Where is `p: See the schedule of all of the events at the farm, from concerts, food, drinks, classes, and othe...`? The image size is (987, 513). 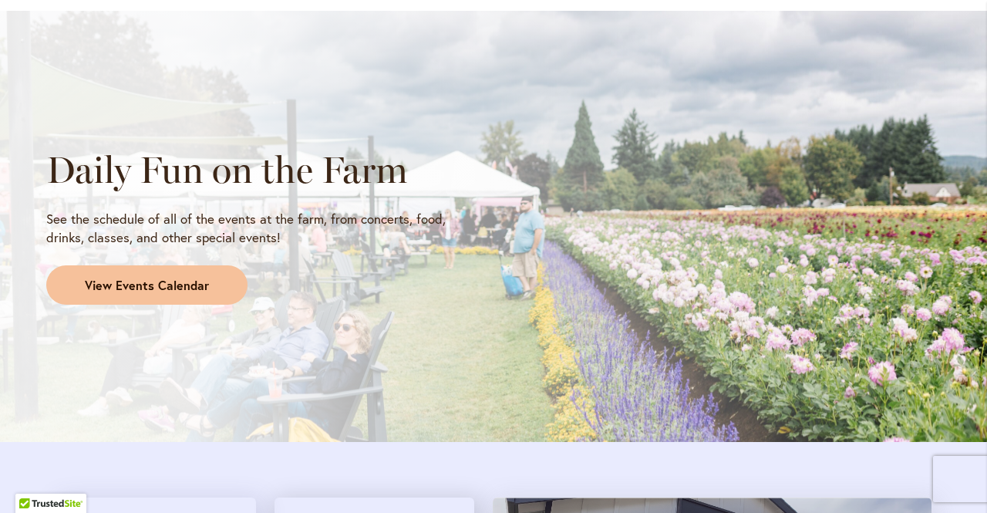
p: See the schedule of all of the events at the farm, from concerts, food, drinks, classes, and othe... is located at coordinates (263, 228).